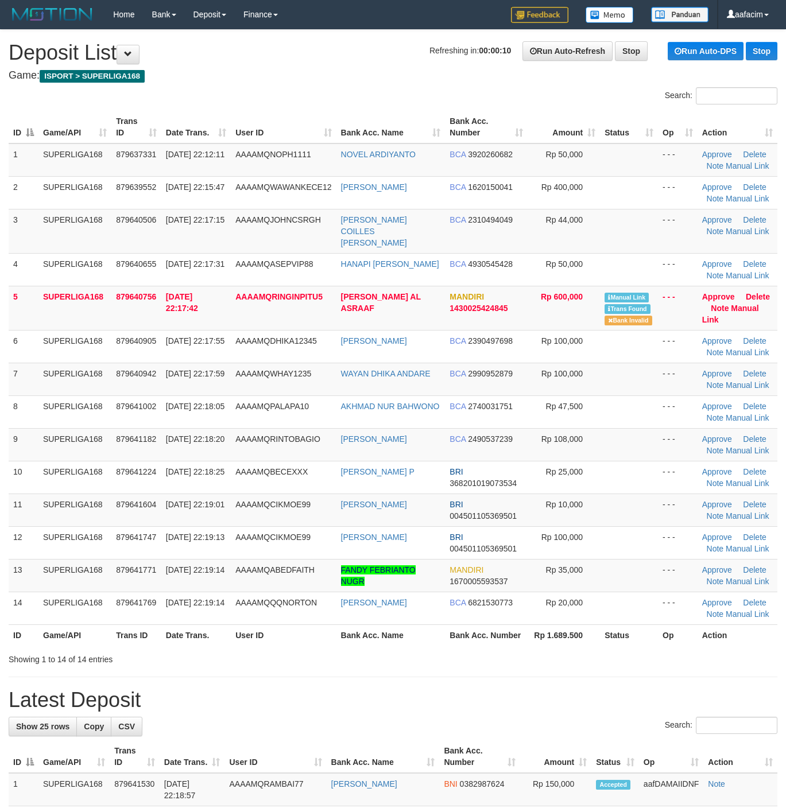  What do you see at coordinates (136, 439) in the screenshot?
I see `span: 879641182` at bounding box center [136, 439].